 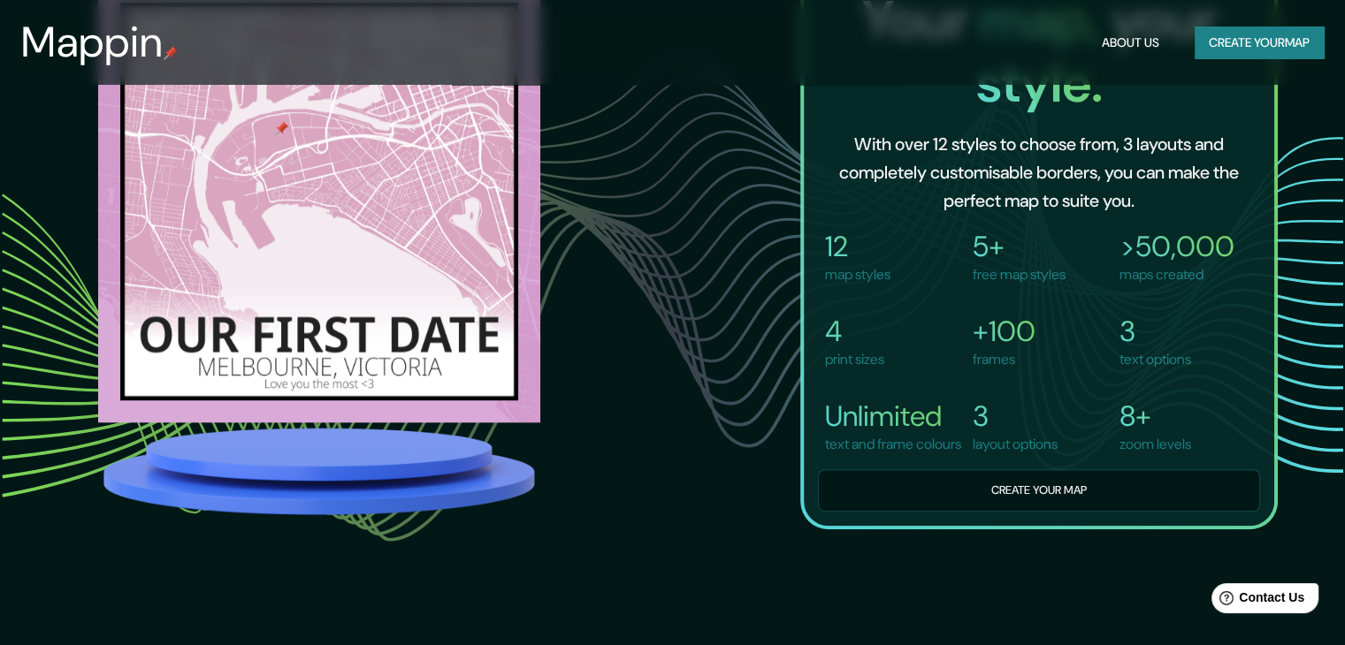 What do you see at coordinates (84, 21) in the screenshot?
I see `span: Contact Us` at bounding box center [84, 21].